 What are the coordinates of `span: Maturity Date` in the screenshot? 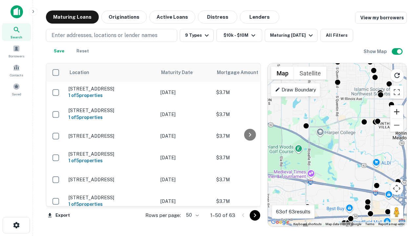 It's located at (181, 73).